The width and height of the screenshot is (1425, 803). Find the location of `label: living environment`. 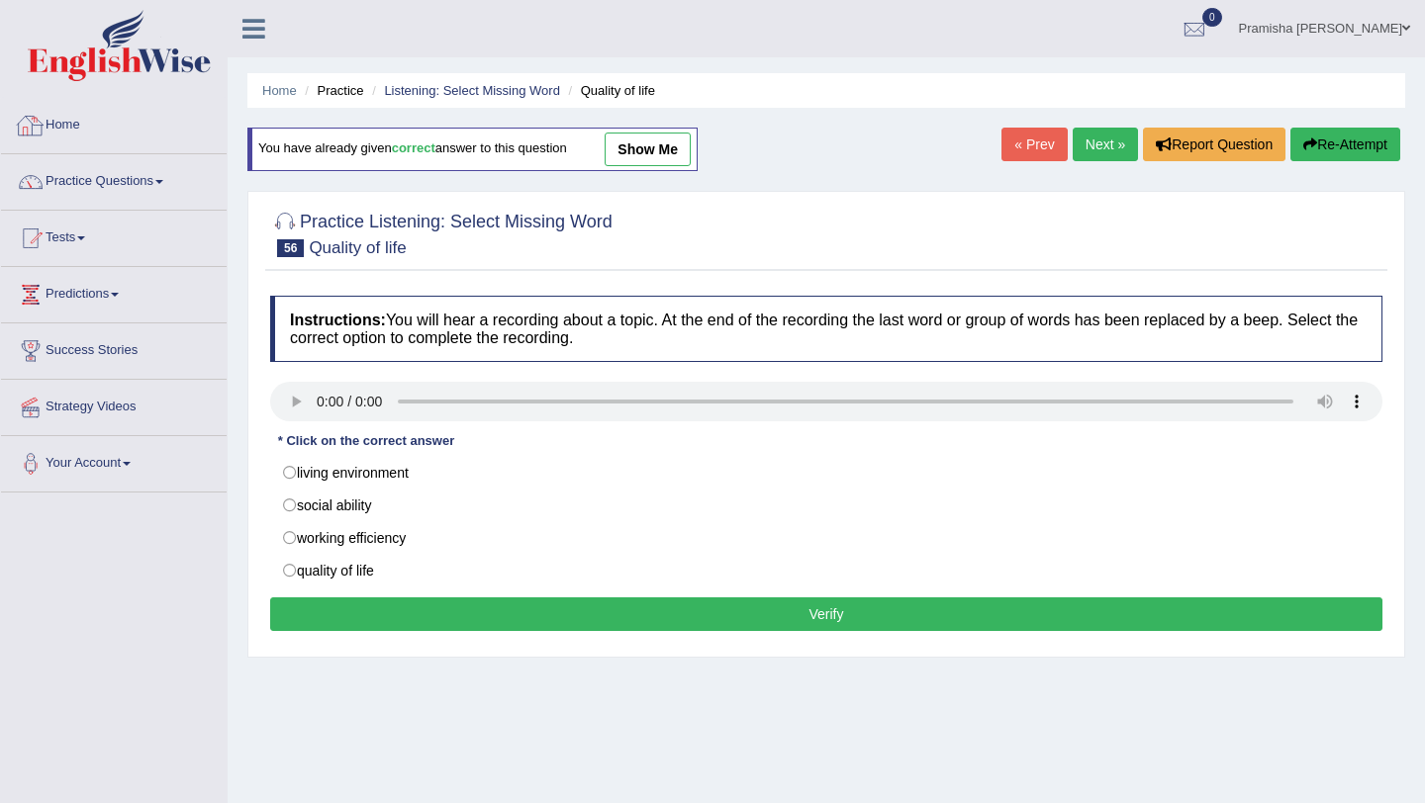

label: living environment is located at coordinates (826, 473).